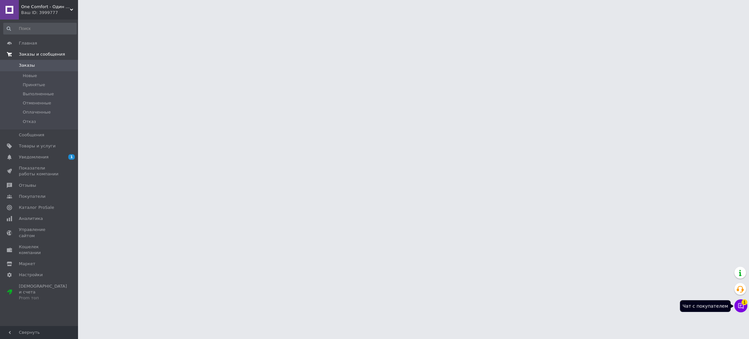  Describe the element at coordinates (39, 232) in the screenshot. I see `span: Управление сайтом` at that location.